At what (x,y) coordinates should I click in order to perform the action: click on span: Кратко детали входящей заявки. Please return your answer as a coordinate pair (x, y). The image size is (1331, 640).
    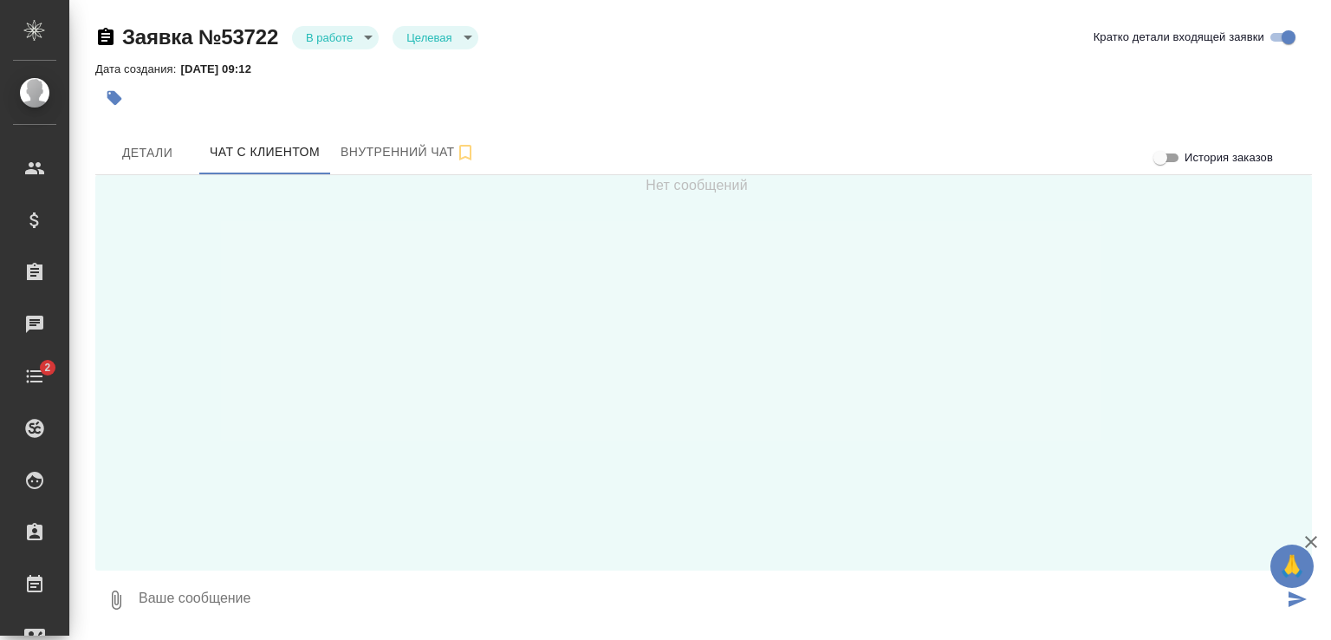
    Looking at the image, I should click on (1179, 37).